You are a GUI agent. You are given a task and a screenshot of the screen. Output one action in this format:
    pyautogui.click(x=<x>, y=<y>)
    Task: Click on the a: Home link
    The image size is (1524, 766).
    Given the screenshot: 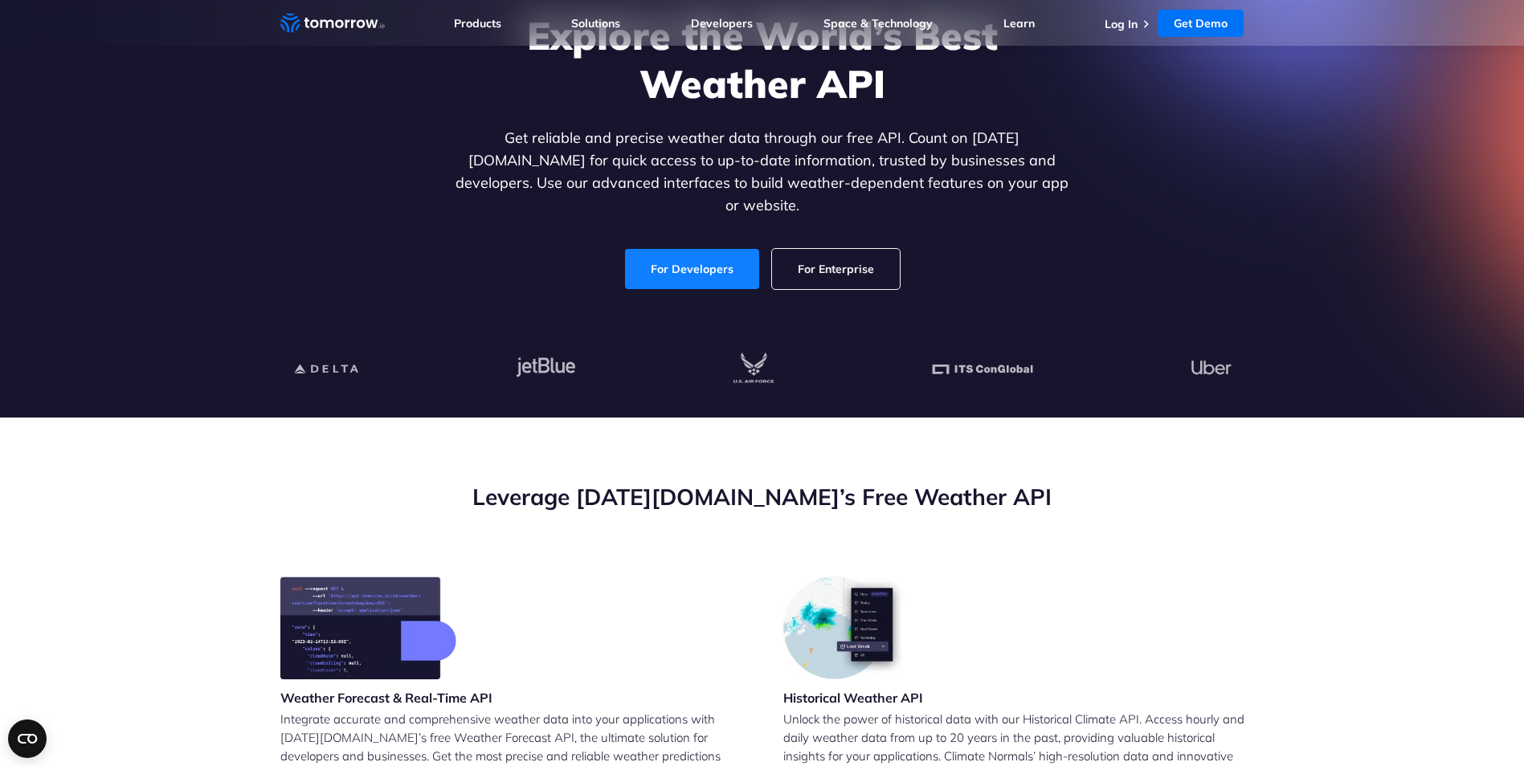 What is the action you would take?
    pyautogui.click(x=333, y=23)
    